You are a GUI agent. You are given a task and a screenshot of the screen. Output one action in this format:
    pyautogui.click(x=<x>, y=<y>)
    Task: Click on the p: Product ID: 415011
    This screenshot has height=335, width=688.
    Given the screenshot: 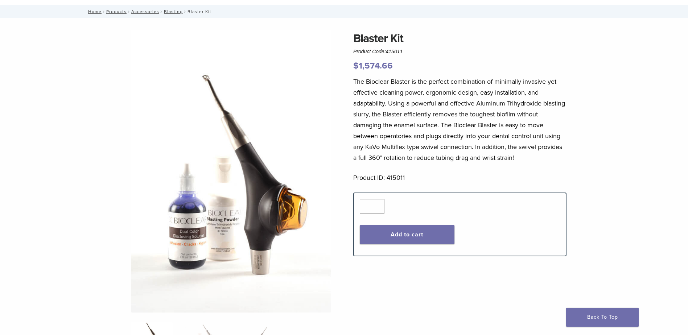 What is the action you would take?
    pyautogui.click(x=460, y=178)
    